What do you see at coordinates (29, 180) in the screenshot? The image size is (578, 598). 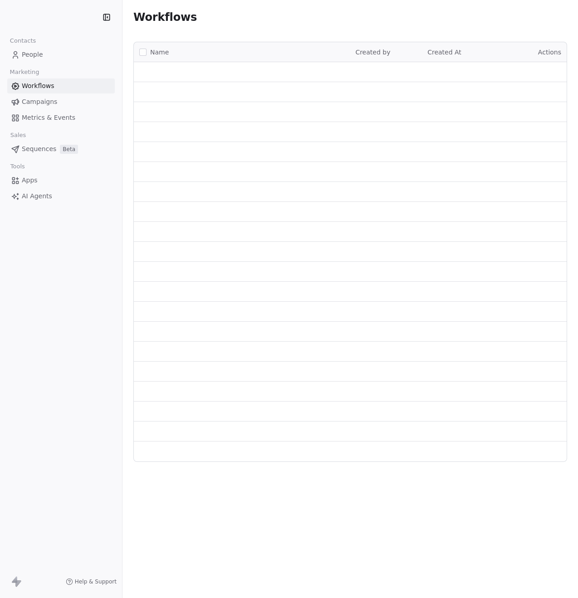 I see `span: Apps` at bounding box center [29, 180].